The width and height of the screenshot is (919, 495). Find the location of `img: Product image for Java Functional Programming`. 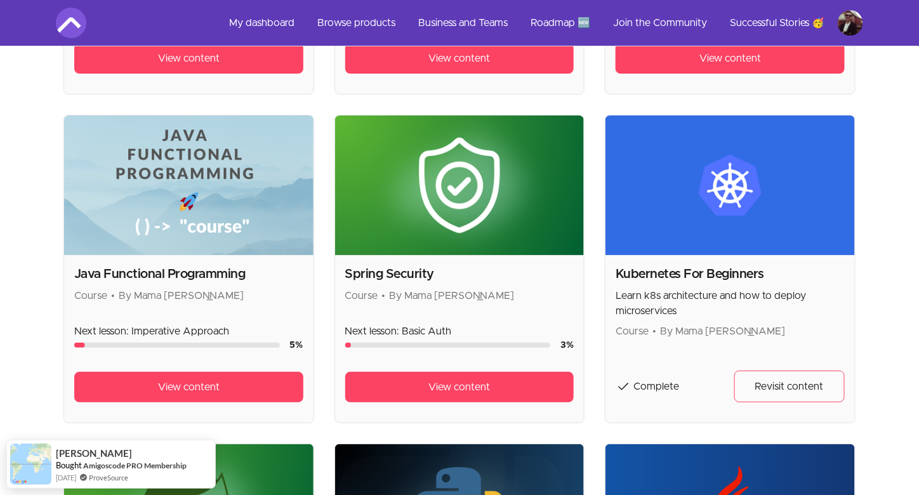

img: Product image for Java Functional Programming is located at coordinates (189, 185).